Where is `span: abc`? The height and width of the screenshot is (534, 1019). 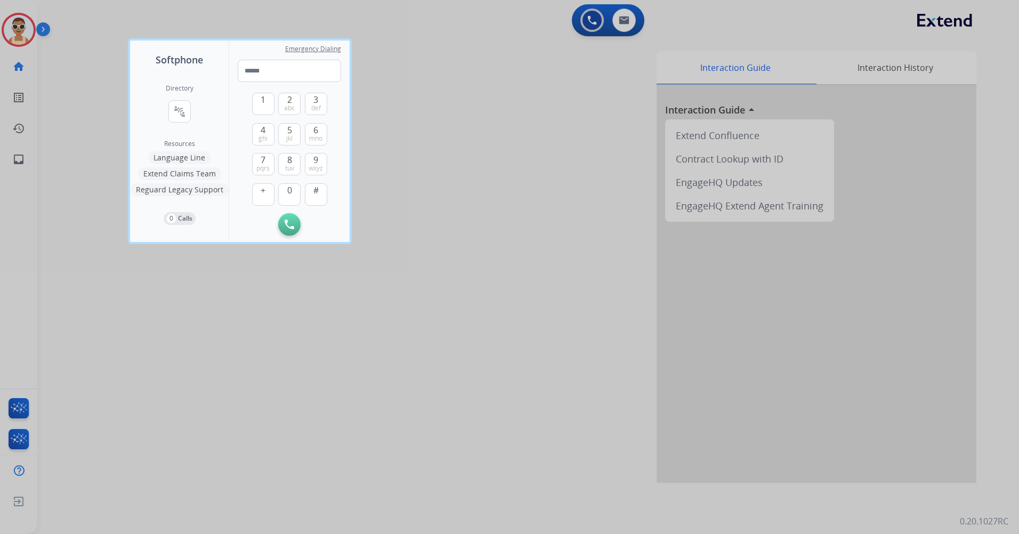
span: abc is located at coordinates (289, 108).